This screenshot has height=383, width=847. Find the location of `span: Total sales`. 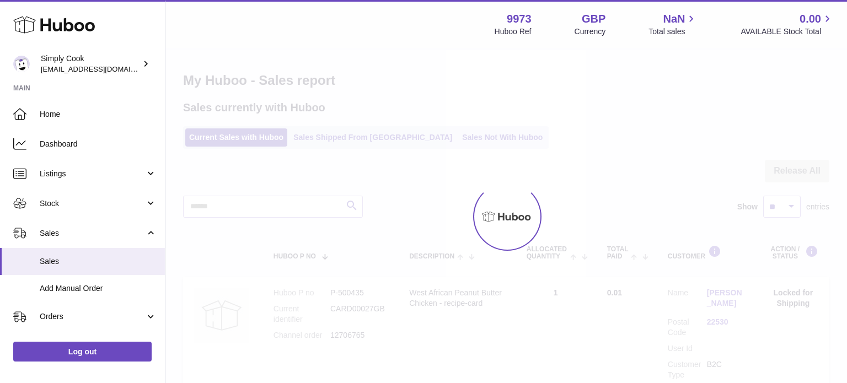

span: Total sales is located at coordinates (673, 31).